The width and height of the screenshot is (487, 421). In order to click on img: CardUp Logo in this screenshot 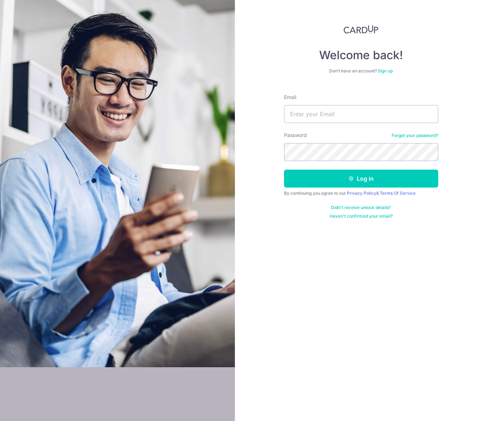, I will do `click(361, 29)`.